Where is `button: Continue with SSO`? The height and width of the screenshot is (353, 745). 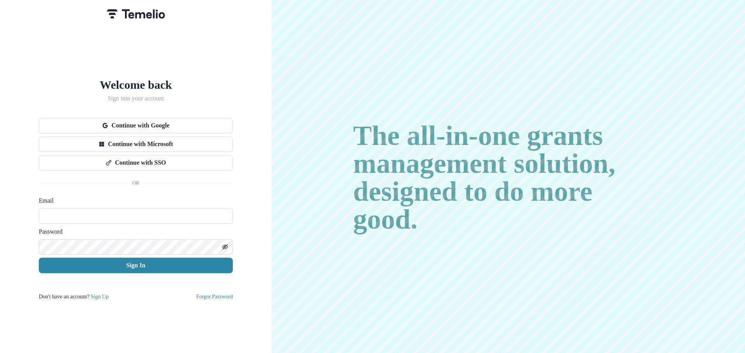 button: Continue with SSO is located at coordinates (136, 163).